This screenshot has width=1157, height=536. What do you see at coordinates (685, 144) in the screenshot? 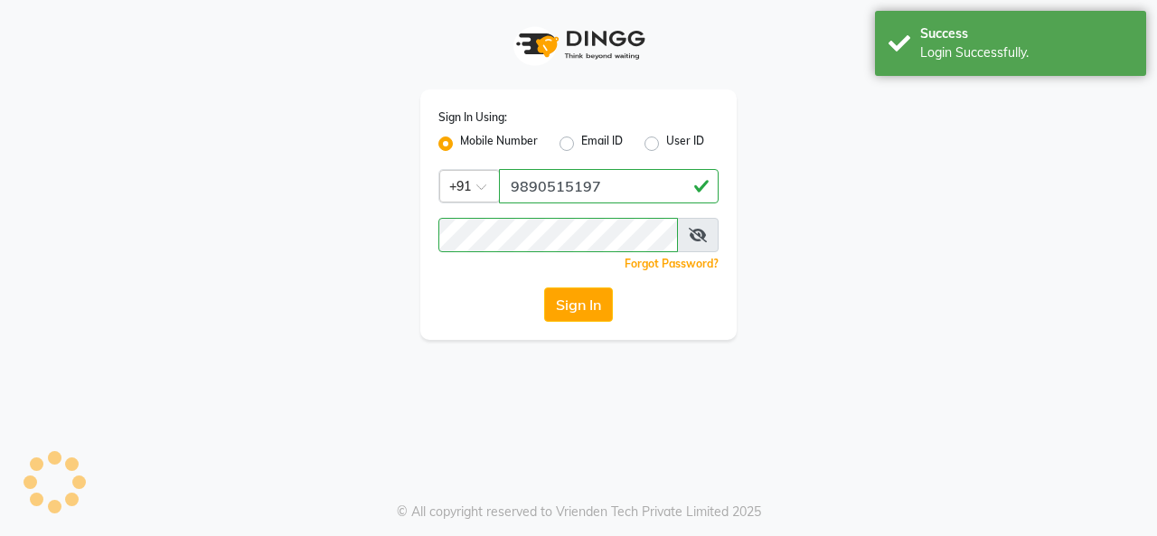
I see `label: User ID` at bounding box center [685, 144].